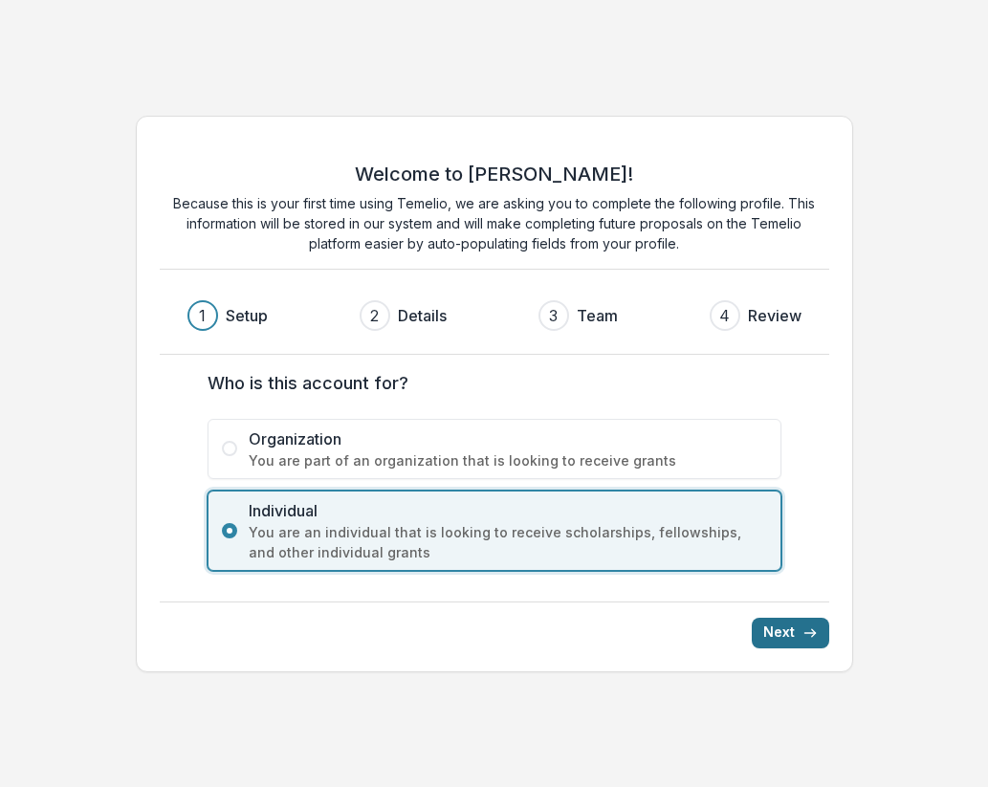  I want to click on div: 2, so click(374, 315).